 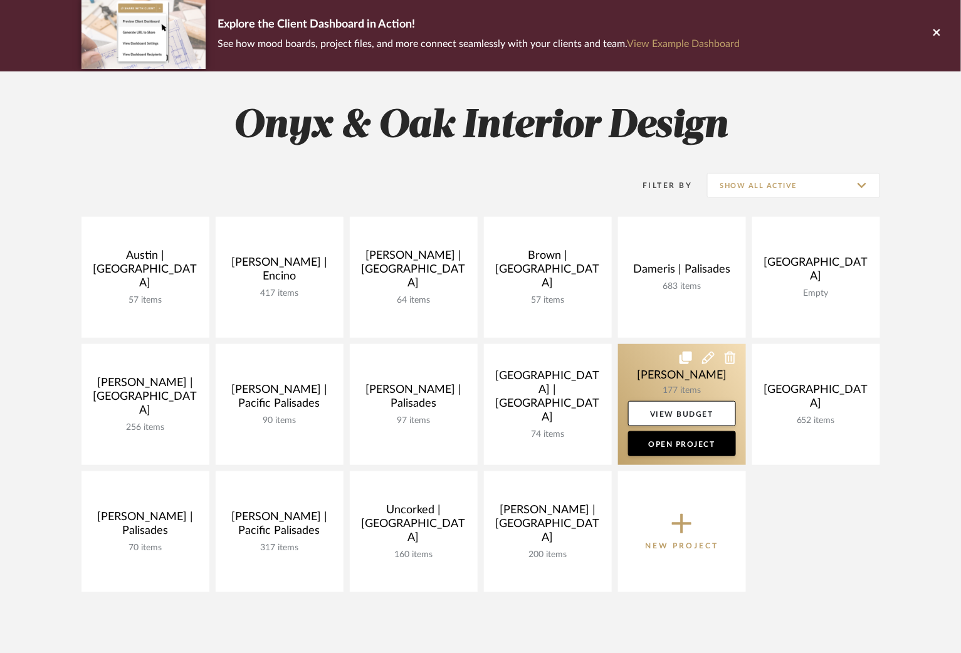 I want to click on div: Dameris | Palisades, so click(x=682, y=272).